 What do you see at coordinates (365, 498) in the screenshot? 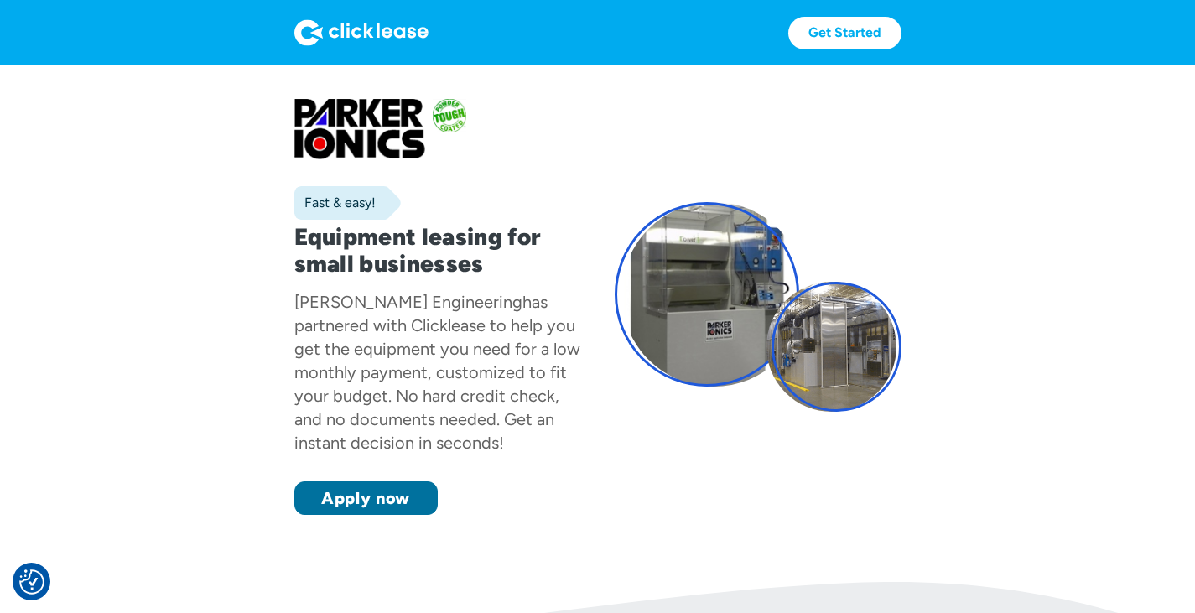
I see `a: Apply now` at bounding box center [365, 498].